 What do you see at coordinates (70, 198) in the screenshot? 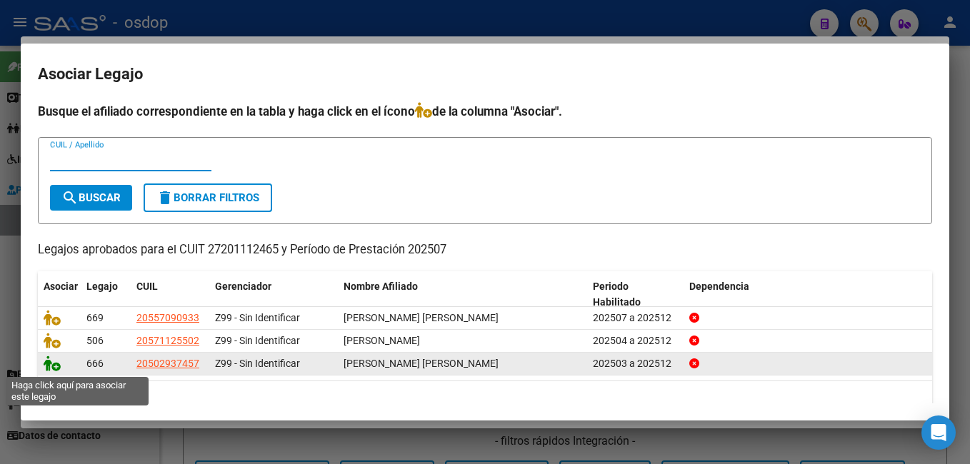
I see `mat-icon: search` at bounding box center [70, 198].